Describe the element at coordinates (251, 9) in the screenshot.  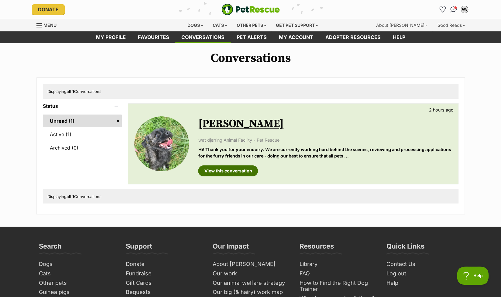
I see `a: PetRescue` at that location.